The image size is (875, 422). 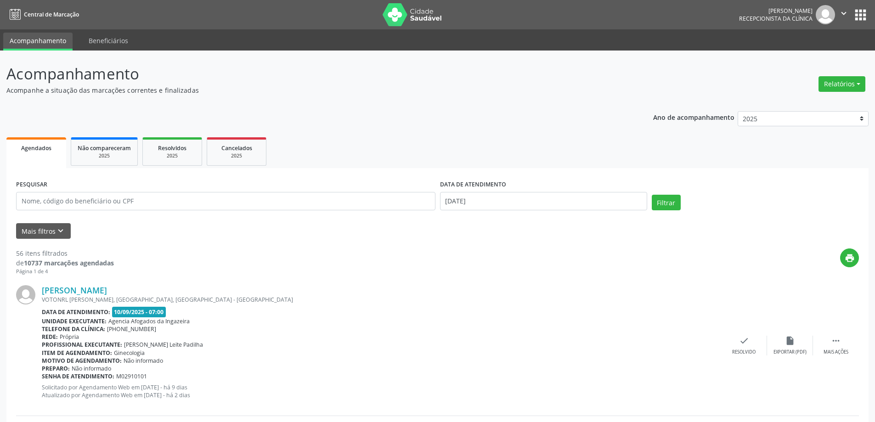 I want to click on a: Central de Marcação, so click(x=43, y=14).